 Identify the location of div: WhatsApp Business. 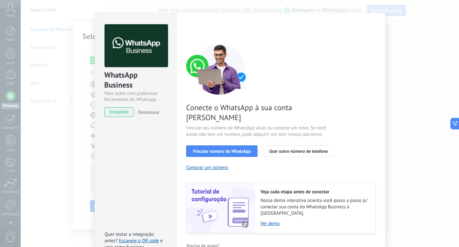
(136, 80).